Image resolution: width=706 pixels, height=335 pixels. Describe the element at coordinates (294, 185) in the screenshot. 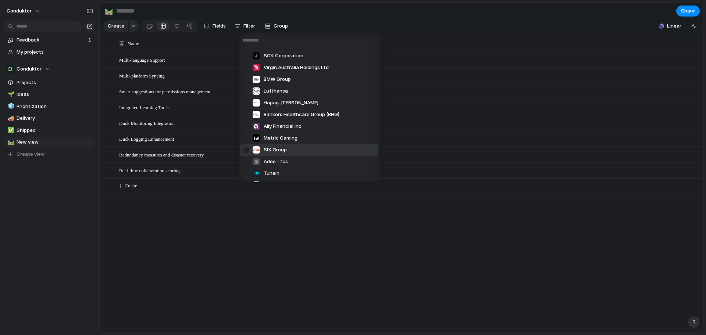

I see `span: Les Mousquetaires (Stime)` at that location.